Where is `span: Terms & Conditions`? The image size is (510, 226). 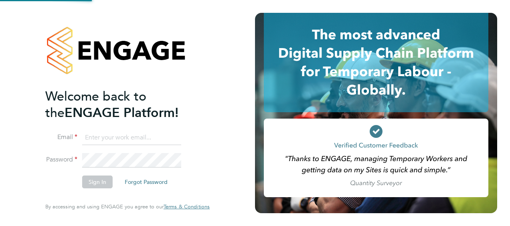
span: Terms & Conditions is located at coordinates (187, 207).